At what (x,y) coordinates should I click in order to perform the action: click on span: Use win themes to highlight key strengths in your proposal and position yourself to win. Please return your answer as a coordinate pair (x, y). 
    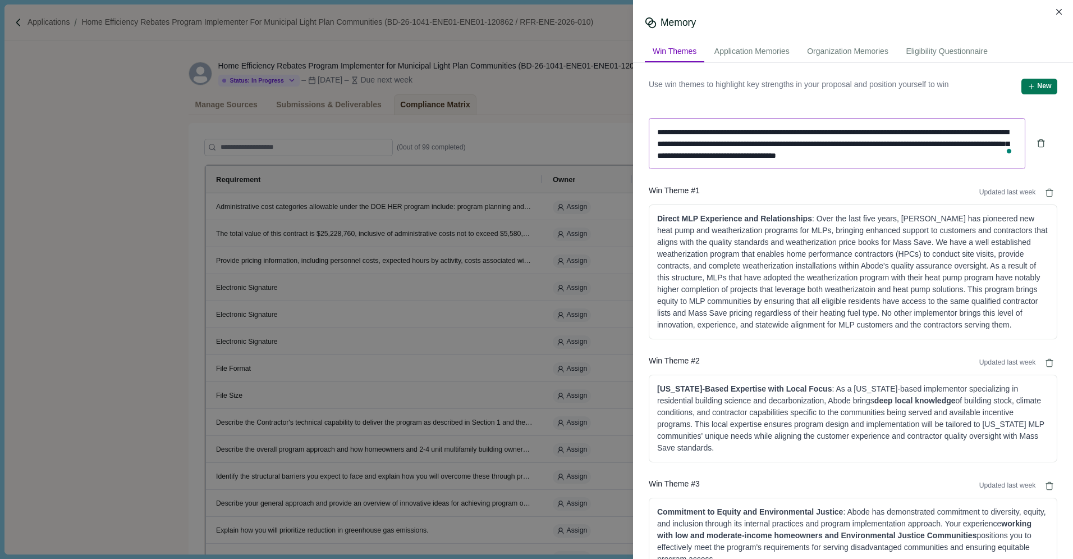
    Looking at the image, I should click on (799, 86).